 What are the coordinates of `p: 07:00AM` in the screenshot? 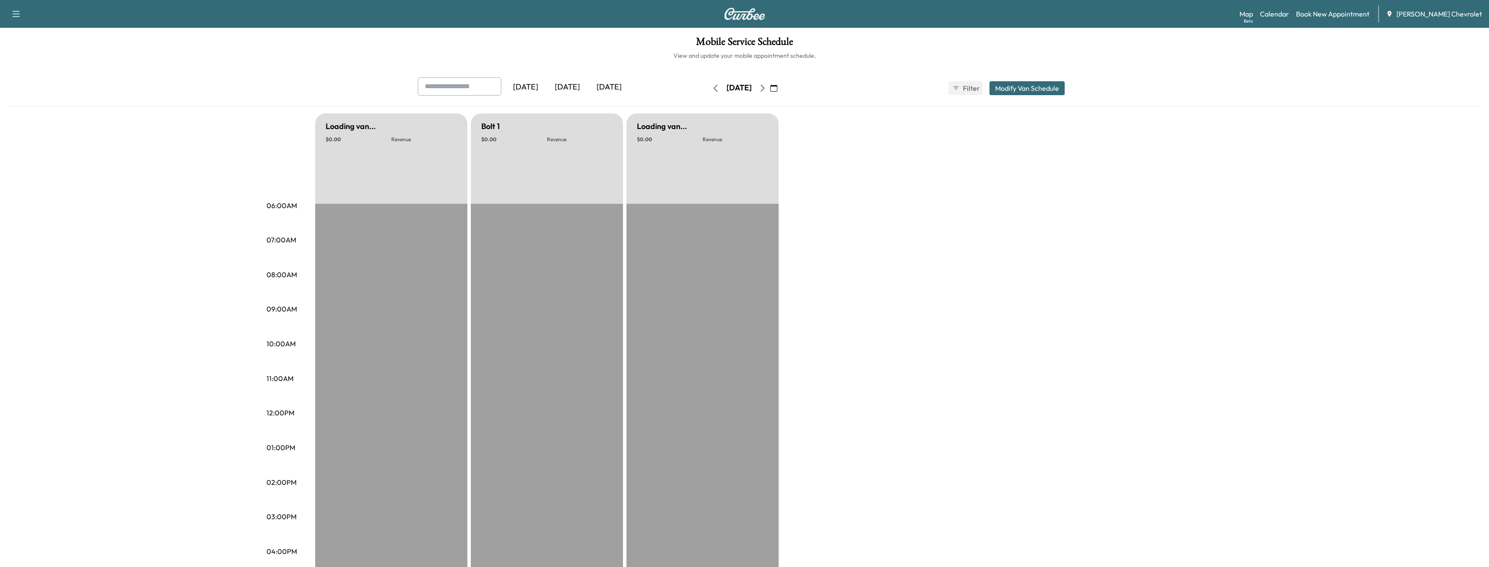 It's located at (281, 240).